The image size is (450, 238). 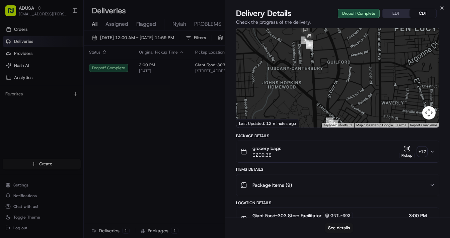 I want to click on button: Pickup, so click(x=407, y=152).